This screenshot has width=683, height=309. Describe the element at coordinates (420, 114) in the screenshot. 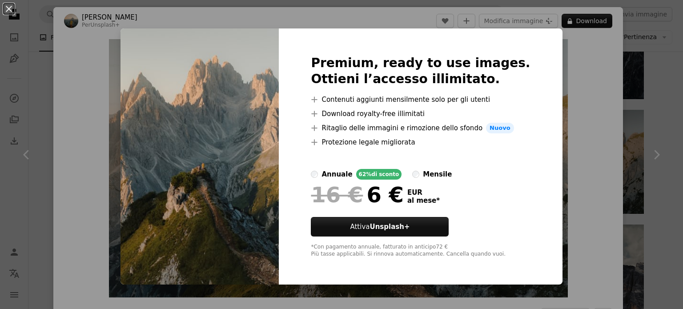

I see `li: Download royalty-free illimitati` at that location.